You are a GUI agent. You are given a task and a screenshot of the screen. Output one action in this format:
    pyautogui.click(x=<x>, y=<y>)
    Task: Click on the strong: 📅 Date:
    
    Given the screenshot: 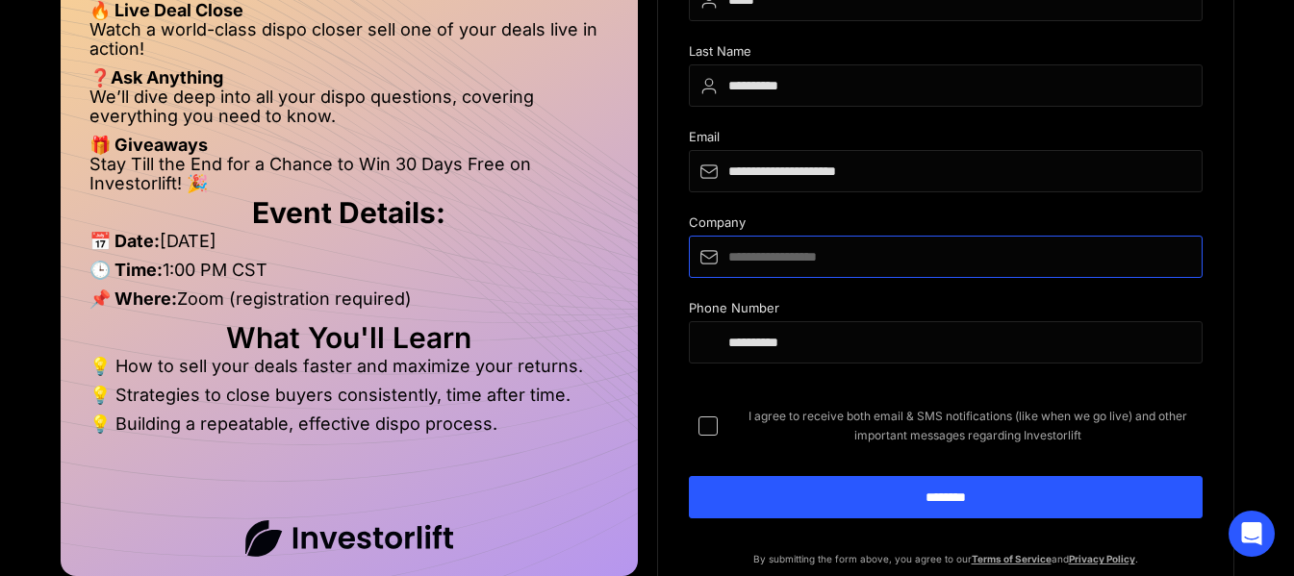 What is the action you would take?
    pyautogui.click(x=124, y=241)
    